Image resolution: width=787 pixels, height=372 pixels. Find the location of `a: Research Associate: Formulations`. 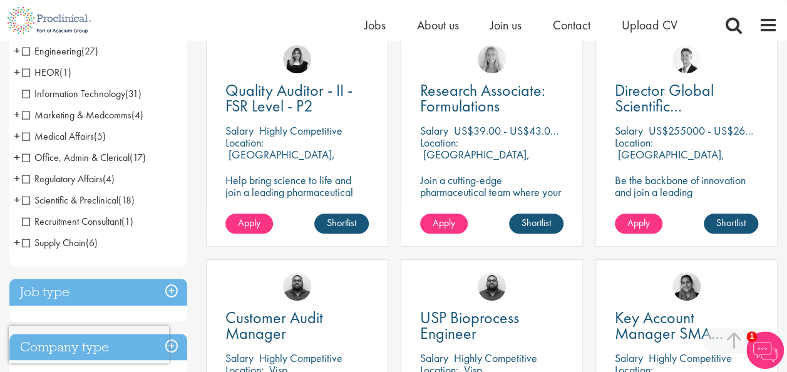

a: Research Associate: Formulations is located at coordinates (492, 98).